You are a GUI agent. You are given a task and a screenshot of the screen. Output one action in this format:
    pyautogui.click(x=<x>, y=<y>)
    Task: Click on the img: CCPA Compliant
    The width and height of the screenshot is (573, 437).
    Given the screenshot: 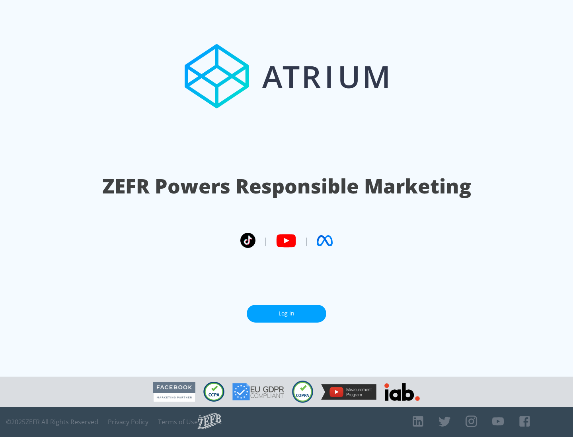 What is the action you would take?
    pyautogui.click(x=214, y=392)
    